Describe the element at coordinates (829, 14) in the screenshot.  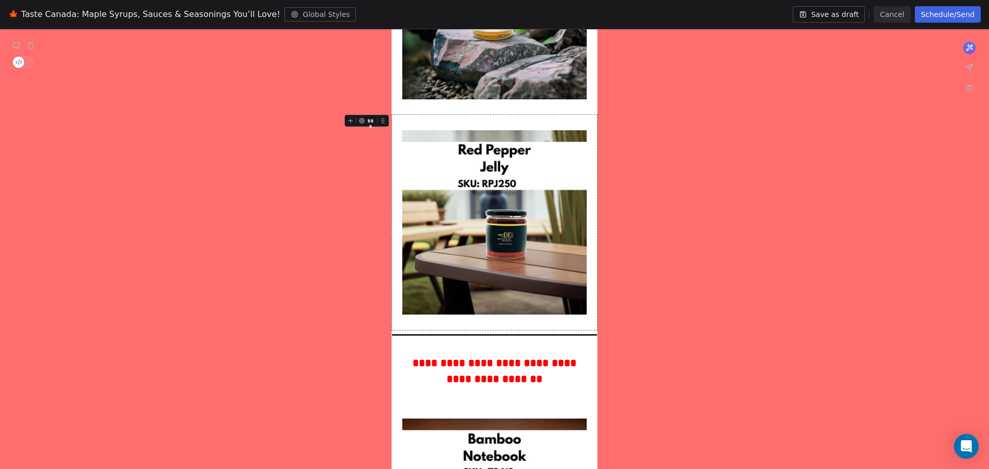
I see `button: Save as draft` at that location.